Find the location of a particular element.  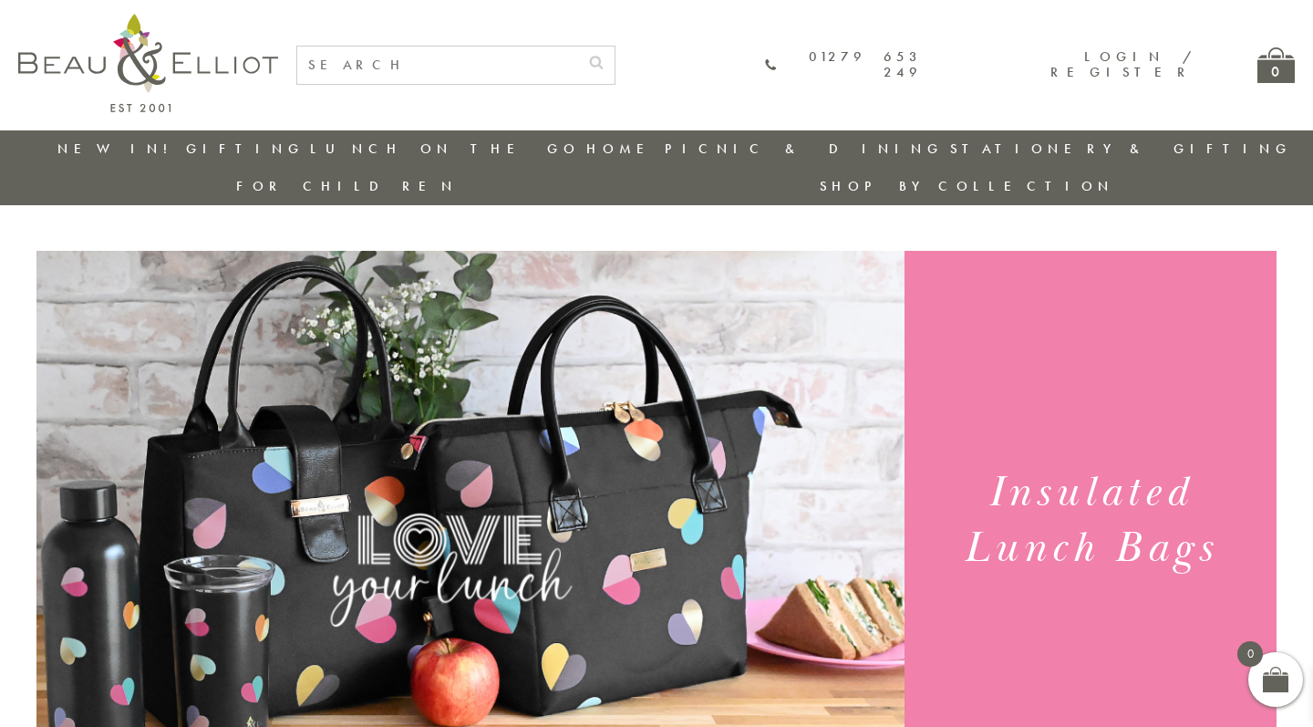

a: 01279 653 249 is located at coordinates (843, 65).